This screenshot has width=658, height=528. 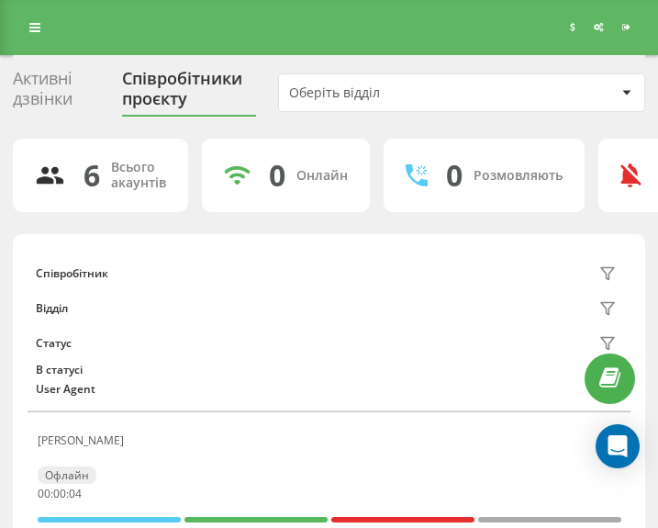 What do you see at coordinates (618, 446) in the screenshot?
I see `div: Open Intercom Messenger` at bounding box center [618, 446].